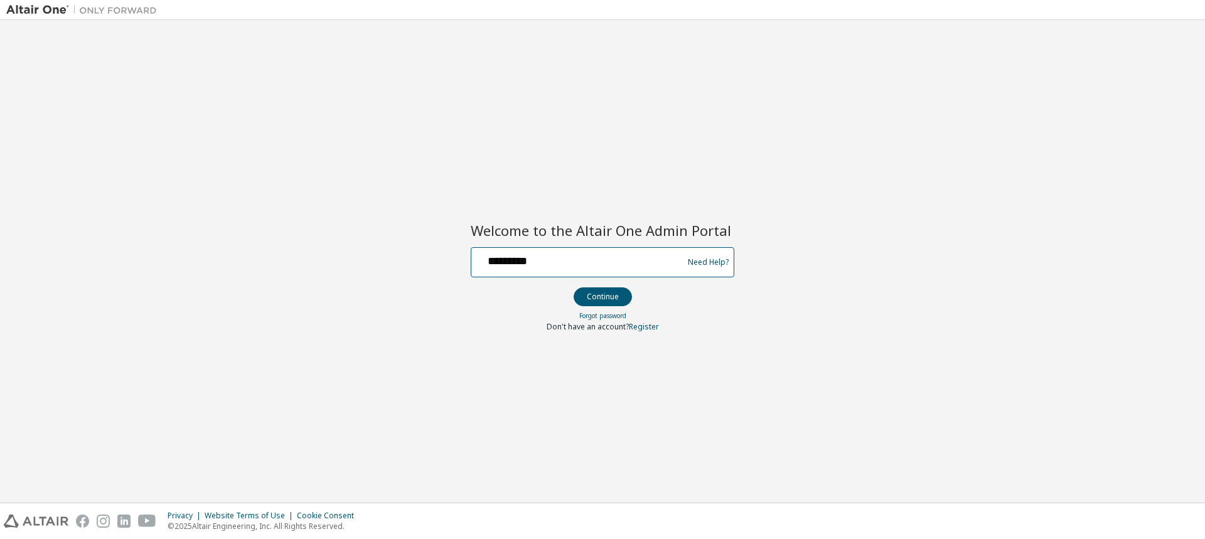 This screenshot has width=1205, height=539. Describe the element at coordinates (603, 230) in the screenshot. I see `h2: Welcome to the Altair One Admin Portal` at that location.